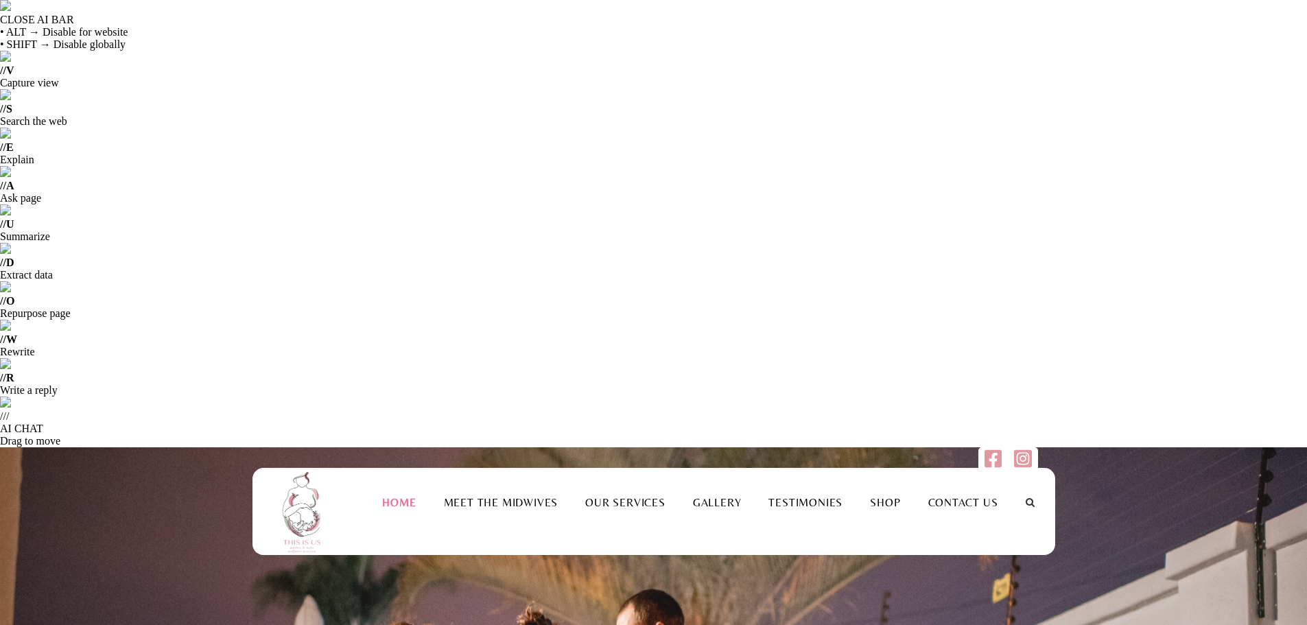  I want to click on a: Follow us on Instagram, so click(1022, 464).